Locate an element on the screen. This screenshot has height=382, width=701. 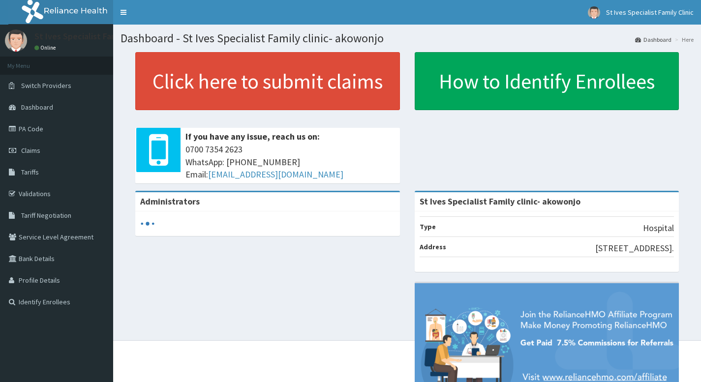
a: How to Identify Enrollees is located at coordinates (547, 81).